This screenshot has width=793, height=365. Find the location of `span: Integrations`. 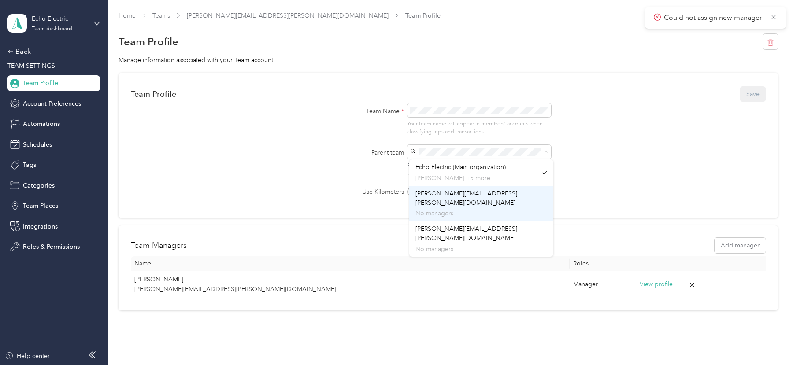

span: Integrations is located at coordinates (40, 226).